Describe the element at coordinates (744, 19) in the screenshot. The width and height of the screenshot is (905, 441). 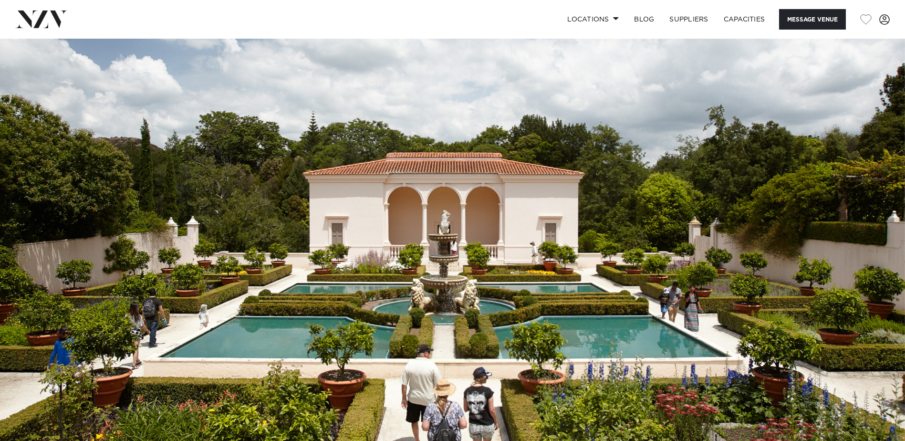
I see `a: Capacities` at that location.